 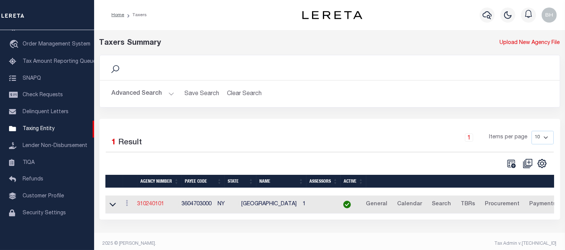 What do you see at coordinates (317, 205) in the screenshot?
I see `td: 1` at bounding box center [317, 205].